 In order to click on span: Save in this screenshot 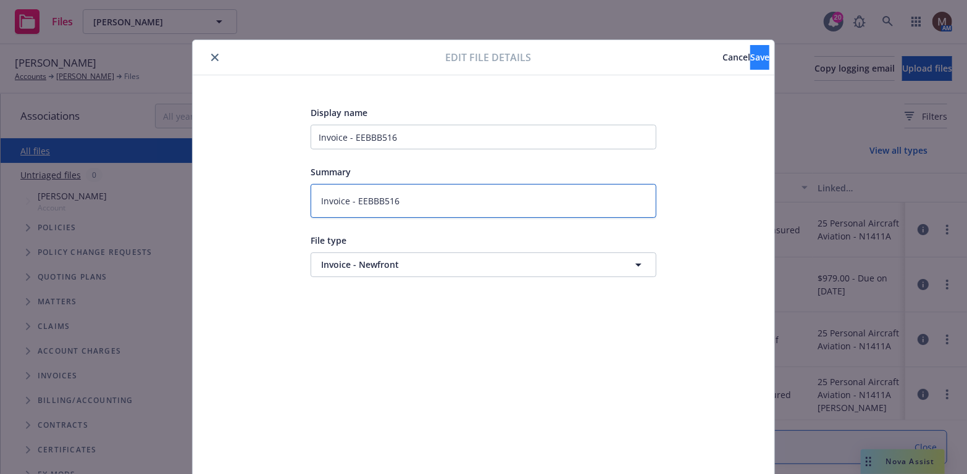, I will do `click(760, 57)`.